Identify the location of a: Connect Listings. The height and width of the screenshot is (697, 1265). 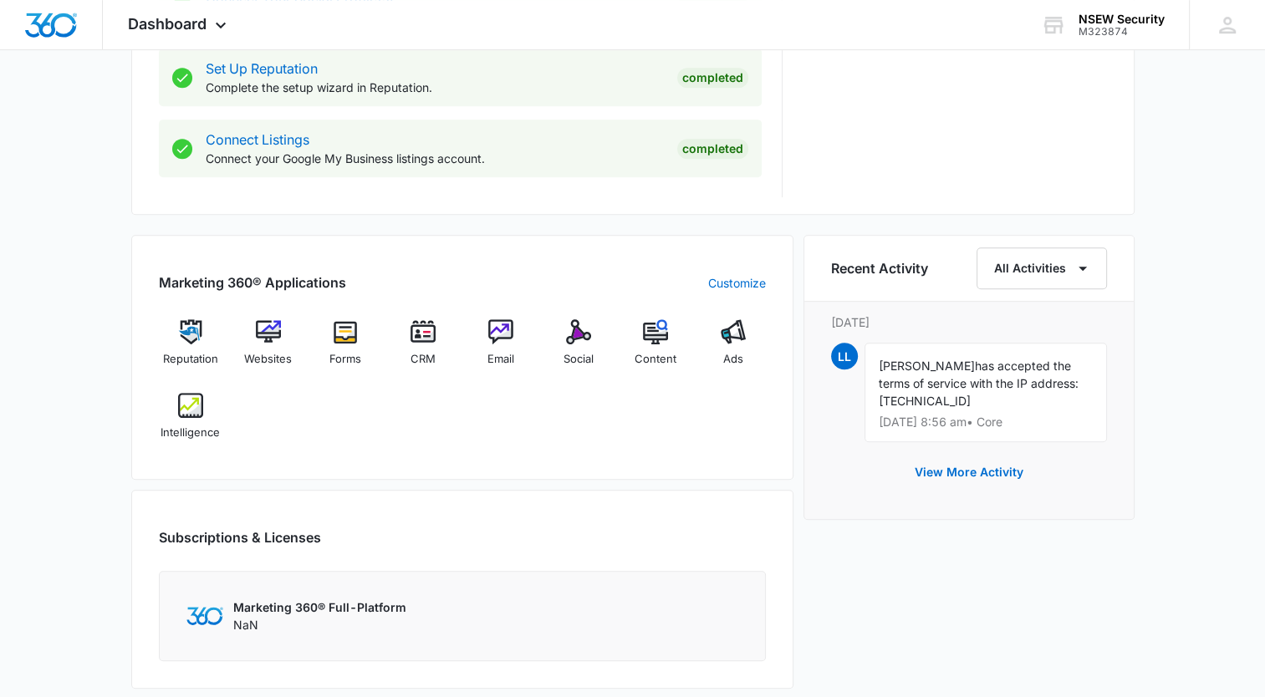
(258, 140).